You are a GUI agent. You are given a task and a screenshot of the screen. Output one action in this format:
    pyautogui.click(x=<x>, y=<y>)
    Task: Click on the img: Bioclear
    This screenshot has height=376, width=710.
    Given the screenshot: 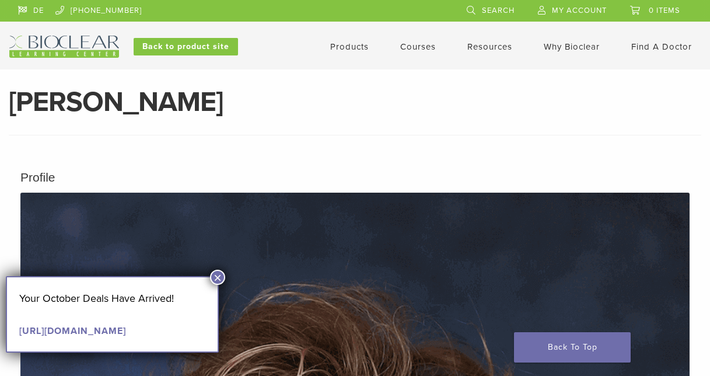 What is the action you would take?
    pyautogui.click(x=64, y=47)
    